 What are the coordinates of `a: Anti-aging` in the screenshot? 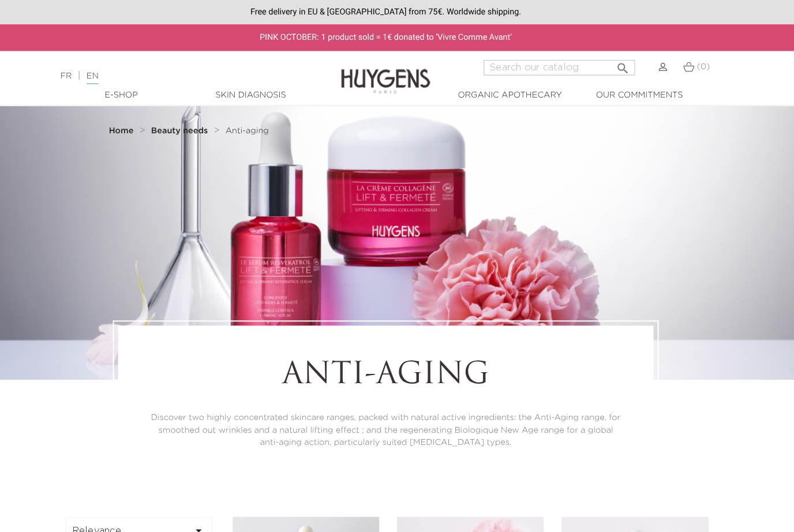 It's located at (262, 128).